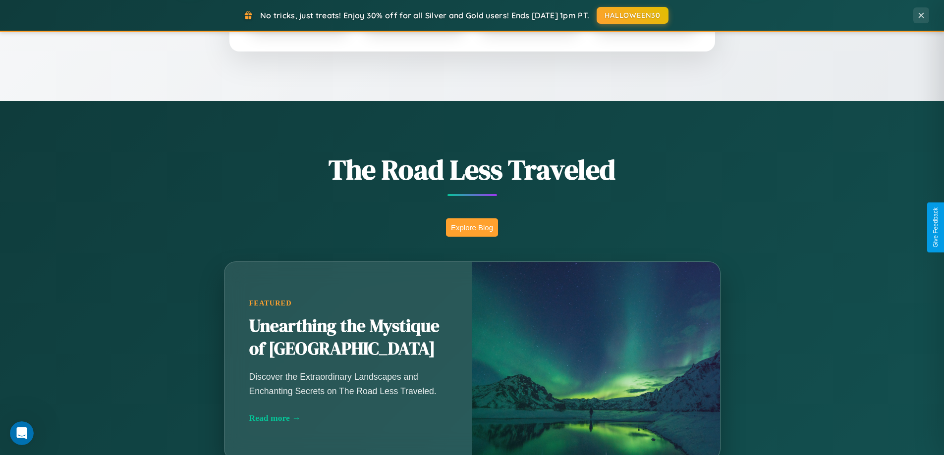 This screenshot has width=944, height=455. I want to click on p: Discover the Extraordinary Landscapes and Enchanting Secrets on The Road Less Traveled., so click(348, 384).